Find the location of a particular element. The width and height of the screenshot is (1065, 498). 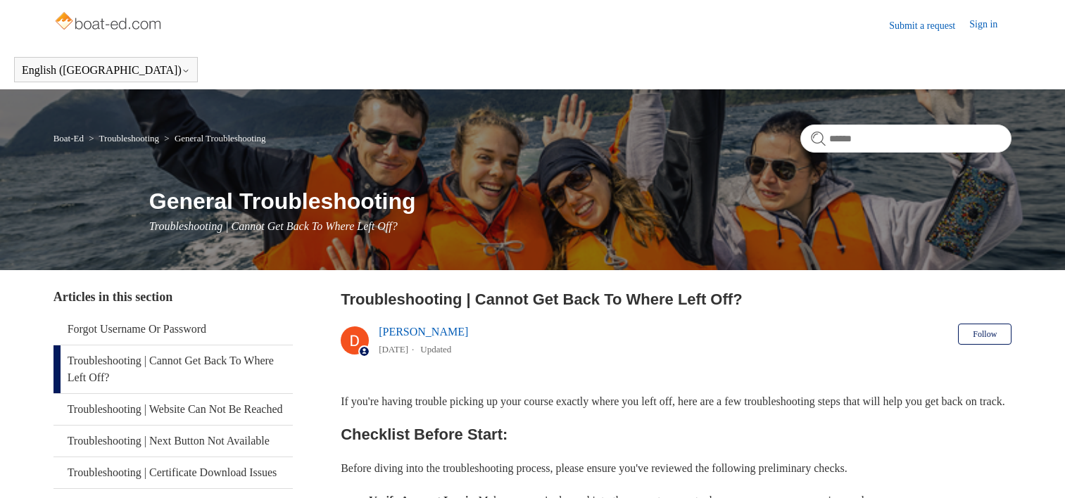

time: 05/14/2024, 16:31 is located at coordinates (393, 349).